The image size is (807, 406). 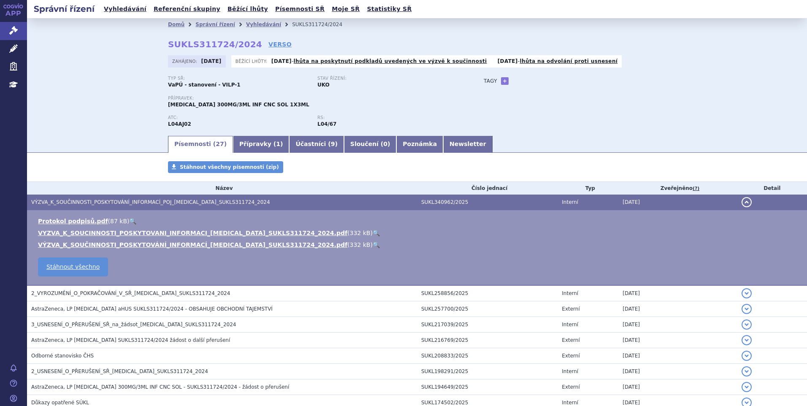 I want to click on span: 1, so click(x=278, y=144).